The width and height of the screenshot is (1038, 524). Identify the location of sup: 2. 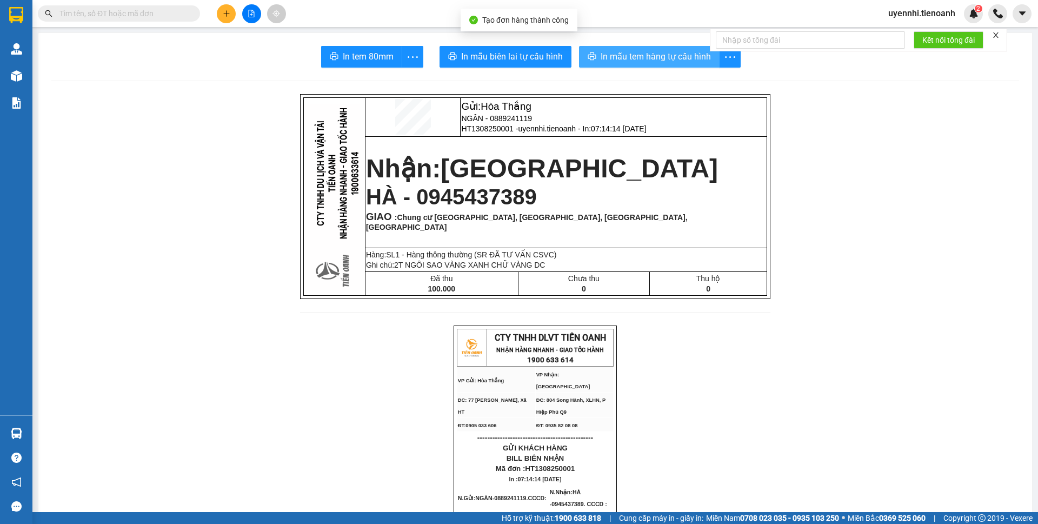
(979, 9).